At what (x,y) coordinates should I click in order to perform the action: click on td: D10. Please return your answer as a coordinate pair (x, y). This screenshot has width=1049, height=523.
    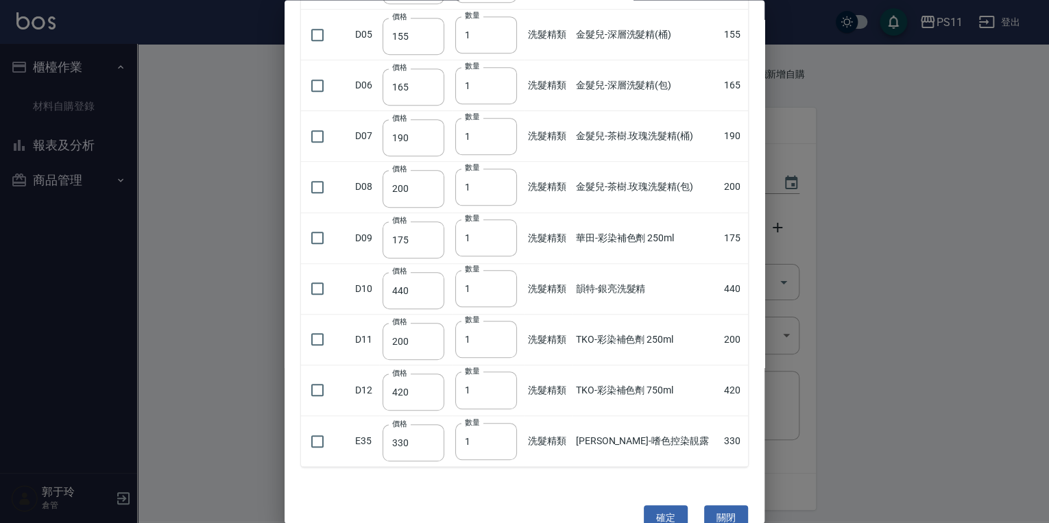
    Looking at the image, I should click on (365, 289).